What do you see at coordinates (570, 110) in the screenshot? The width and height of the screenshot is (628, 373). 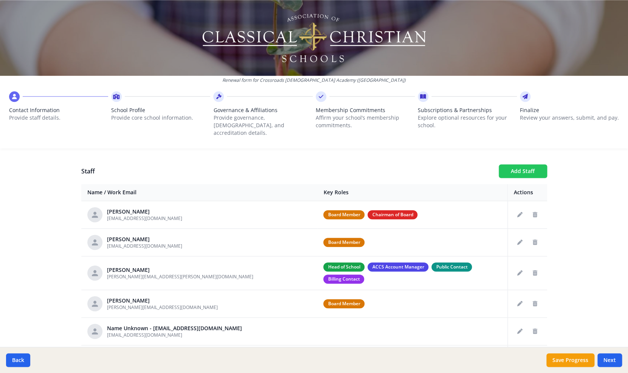 I see `span: Finalize` at bounding box center [570, 110].